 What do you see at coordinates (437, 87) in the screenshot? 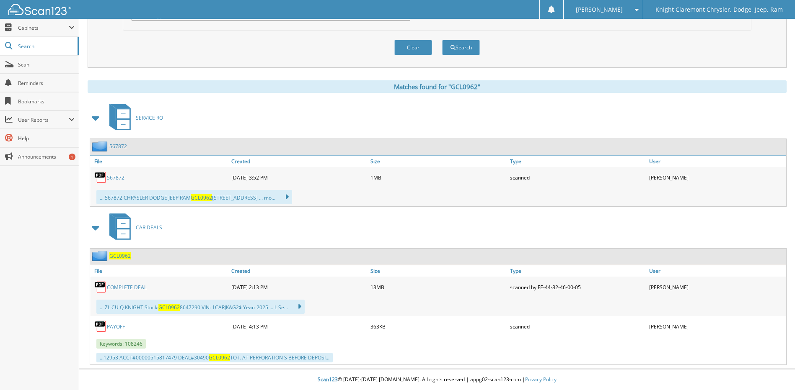
I see `div: Matches found for "GCL0962"` at bounding box center [437, 87].